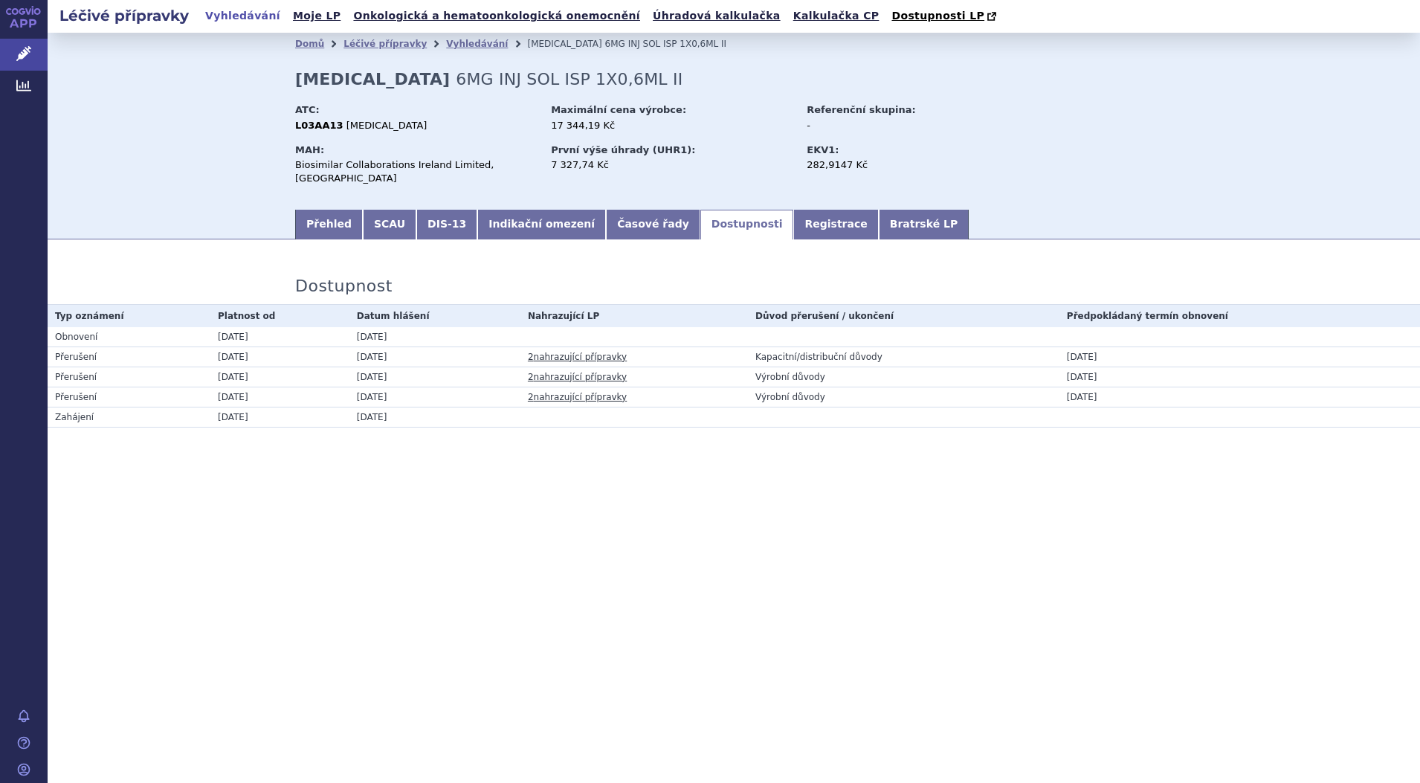 This screenshot has height=783, width=1420. I want to click on a: Onkologická a hematoonkologická onemocnění, so click(497, 16).